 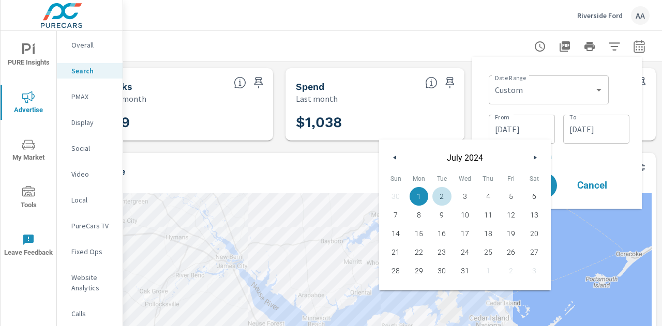 What do you see at coordinates (184, 123) in the screenshot?
I see `h3: 539` at bounding box center [184, 123].